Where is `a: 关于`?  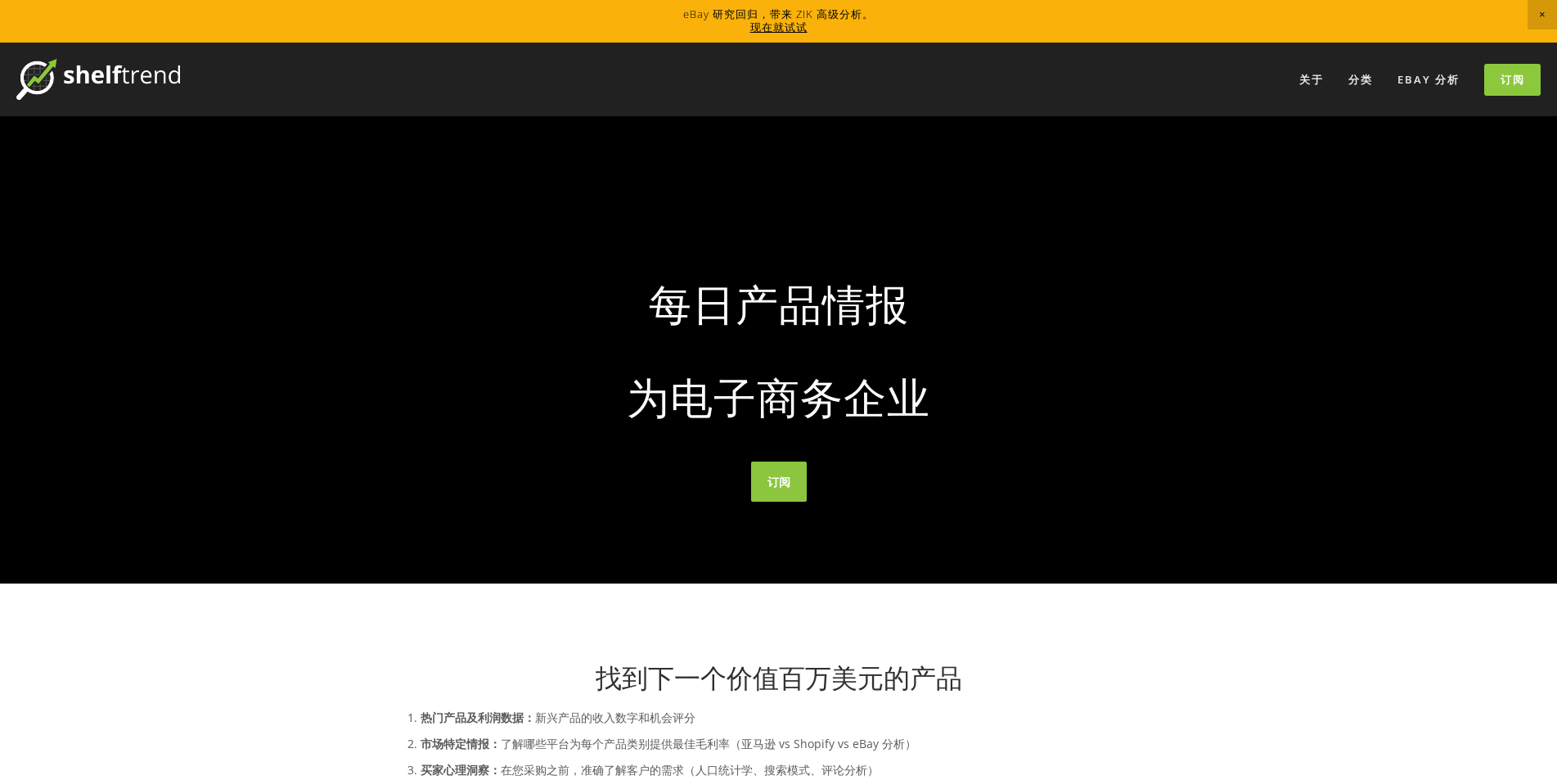
a: 关于 is located at coordinates (1312, 79).